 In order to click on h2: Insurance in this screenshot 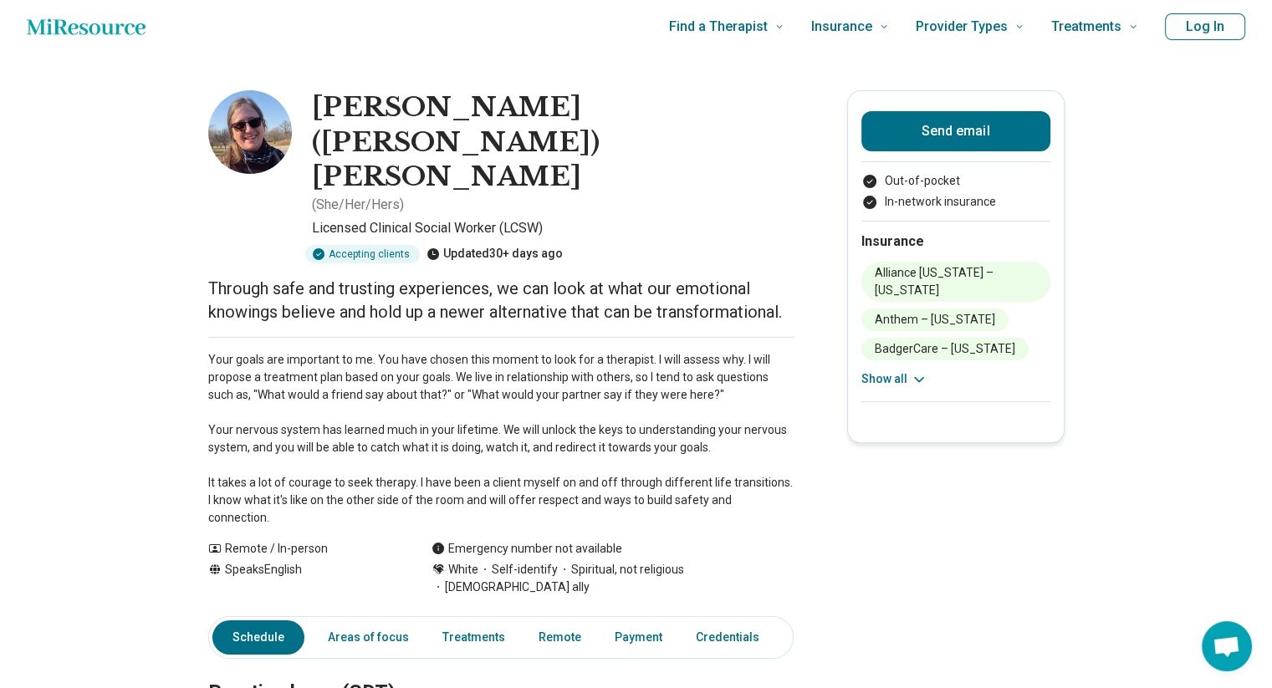, I will do `click(956, 242)`.